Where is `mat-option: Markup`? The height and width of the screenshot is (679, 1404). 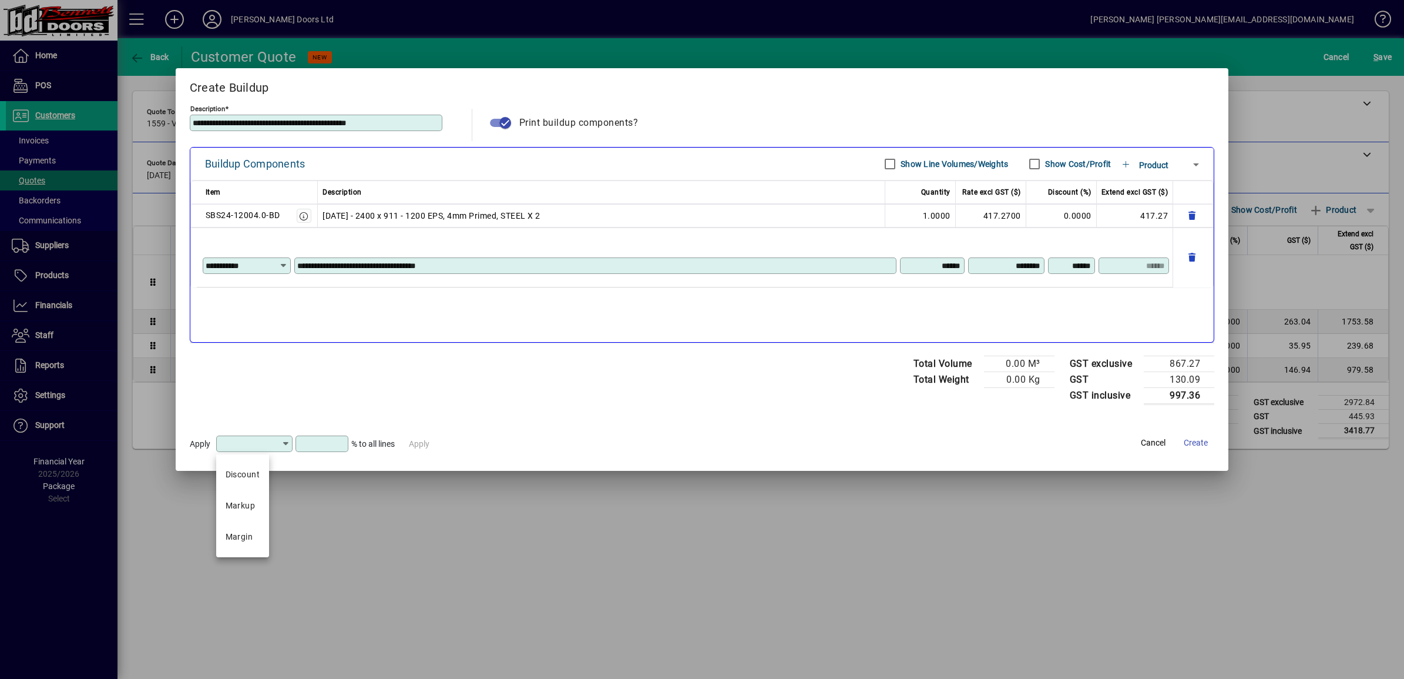 mat-option: Markup is located at coordinates (243, 505).